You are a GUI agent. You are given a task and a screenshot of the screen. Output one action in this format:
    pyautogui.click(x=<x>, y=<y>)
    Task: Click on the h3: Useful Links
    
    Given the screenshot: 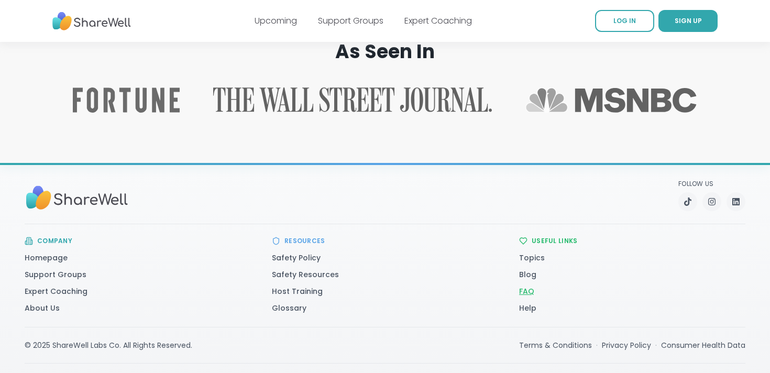 What is the action you would take?
    pyautogui.click(x=555, y=241)
    